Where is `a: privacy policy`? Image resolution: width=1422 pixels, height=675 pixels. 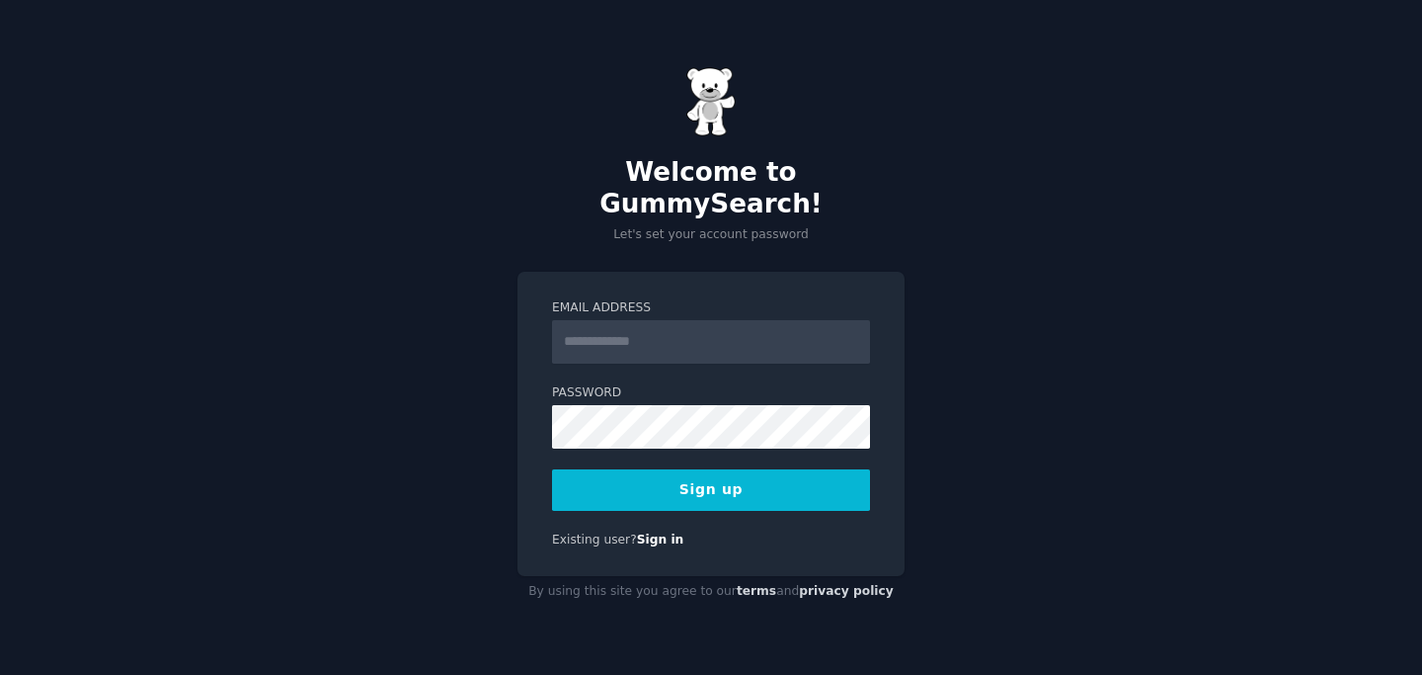 a: privacy policy is located at coordinates (846, 591).